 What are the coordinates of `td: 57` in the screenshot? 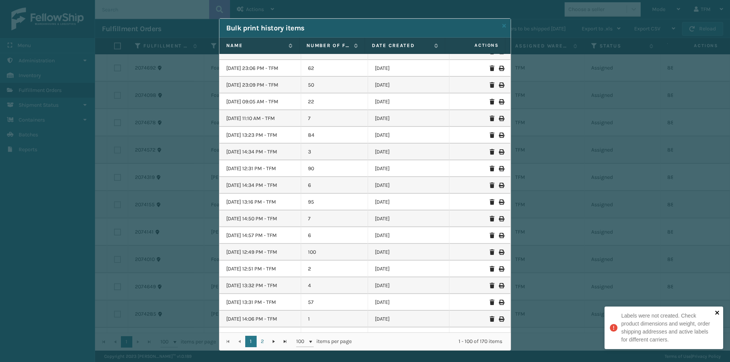 It's located at (335, 303).